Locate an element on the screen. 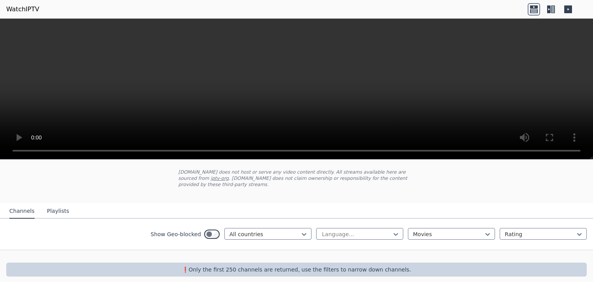 The image size is (593, 282). button: Playlists is located at coordinates (58, 211).